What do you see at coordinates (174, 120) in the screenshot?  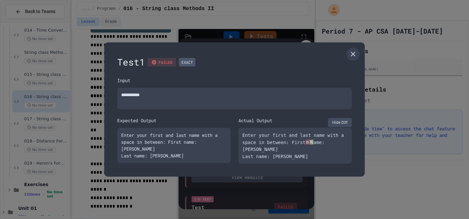 I see `div: Expected Output` at bounding box center [174, 120].